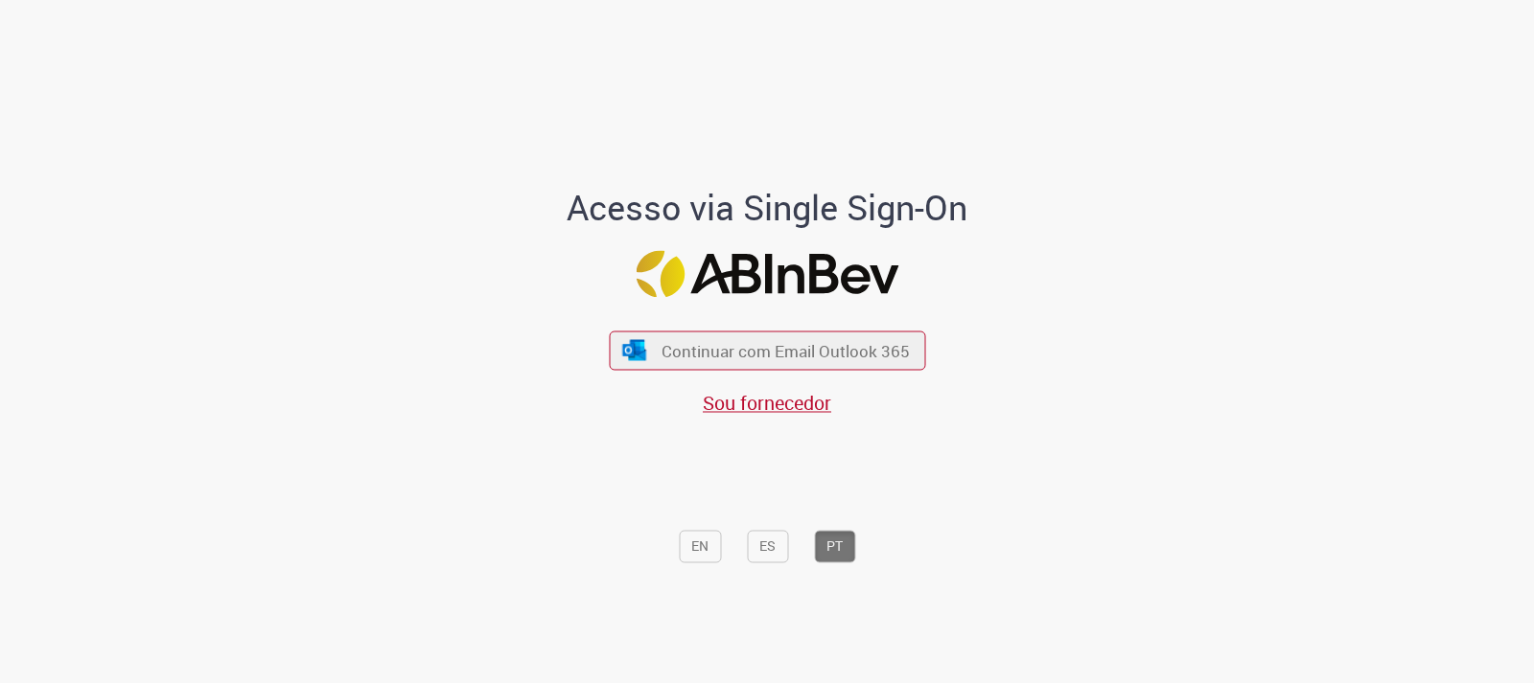 The width and height of the screenshot is (1534, 683). What do you see at coordinates (767, 273) in the screenshot?
I see `img: Logo ABInBev` at bounding box center [767, 273].